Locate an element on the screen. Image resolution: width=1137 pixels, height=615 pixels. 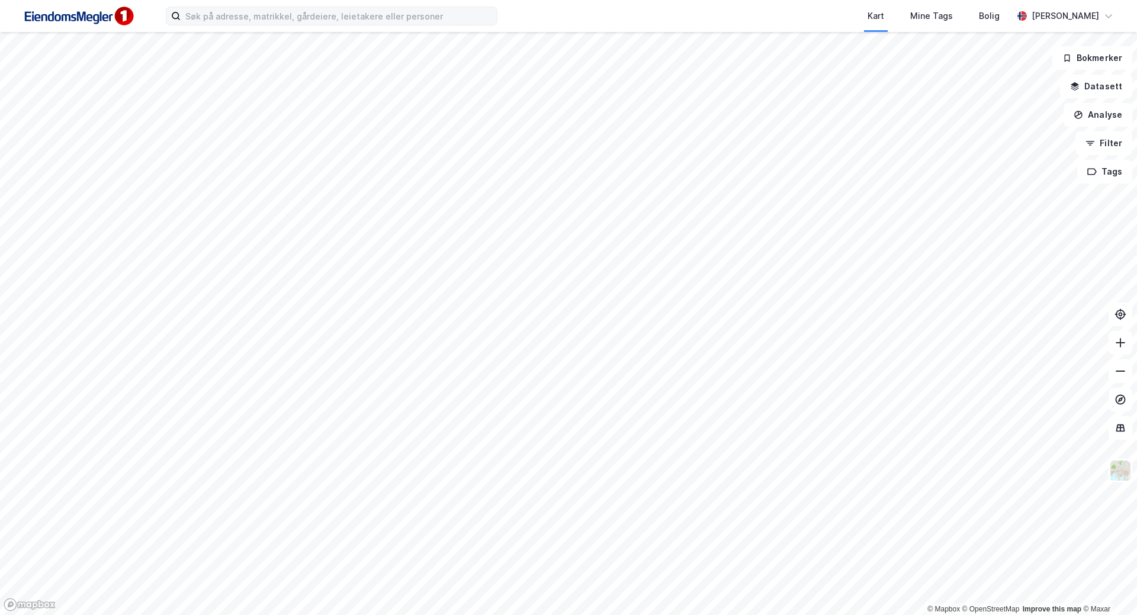
a: Mapbox is located at coordinates (943, 609).